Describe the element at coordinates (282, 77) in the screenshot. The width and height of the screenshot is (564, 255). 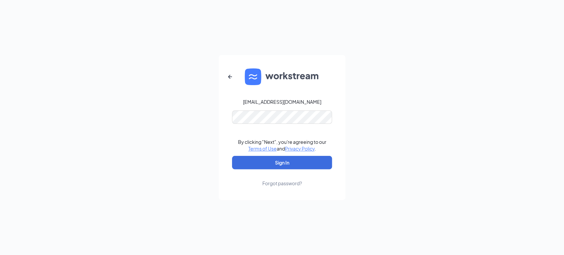
I see `img: WS logo and Workstream text` at that location.